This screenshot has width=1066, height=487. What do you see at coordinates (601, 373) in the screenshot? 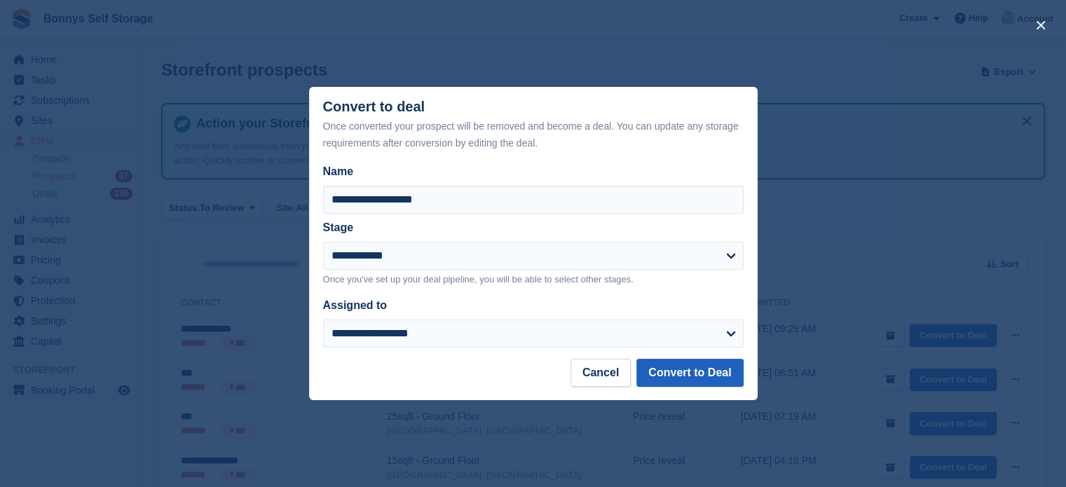
I see `button: Cancel` at bounding box center [601, 373].